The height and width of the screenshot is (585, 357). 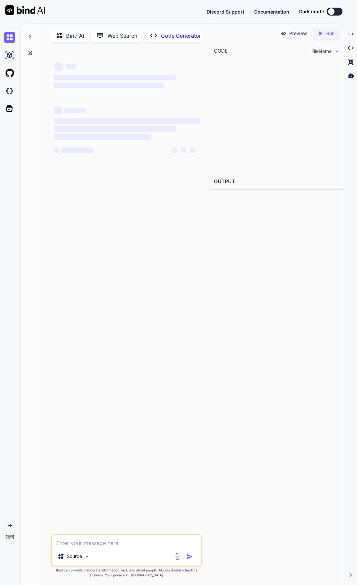 What do you see at coordinates (272, 12) in the screenshot?
I see `button: Documentation` at bounding box center [272, 12].